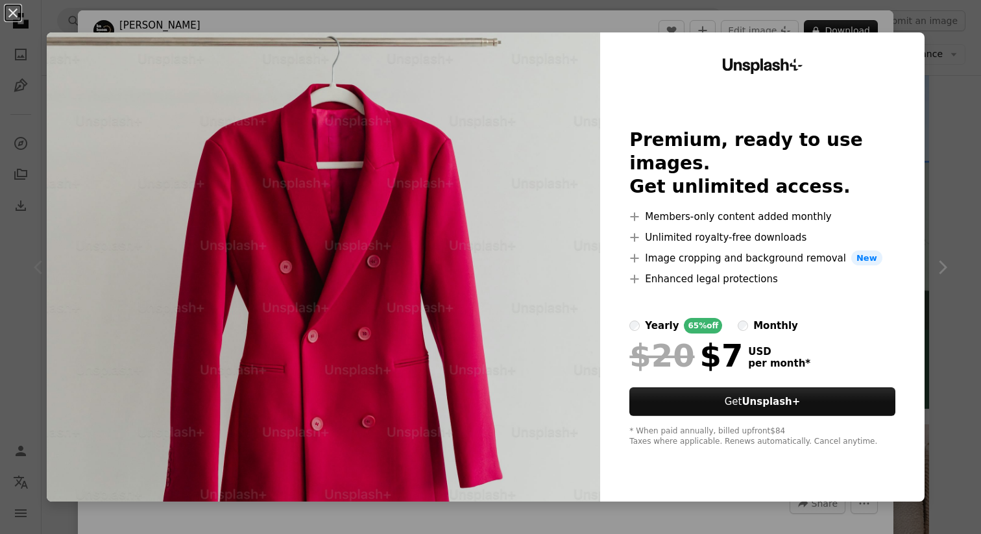  What do you see at coordinates (770, 401) in the screenshot?
I see `strong: Unsplash+` at bounding box center [770, 401].